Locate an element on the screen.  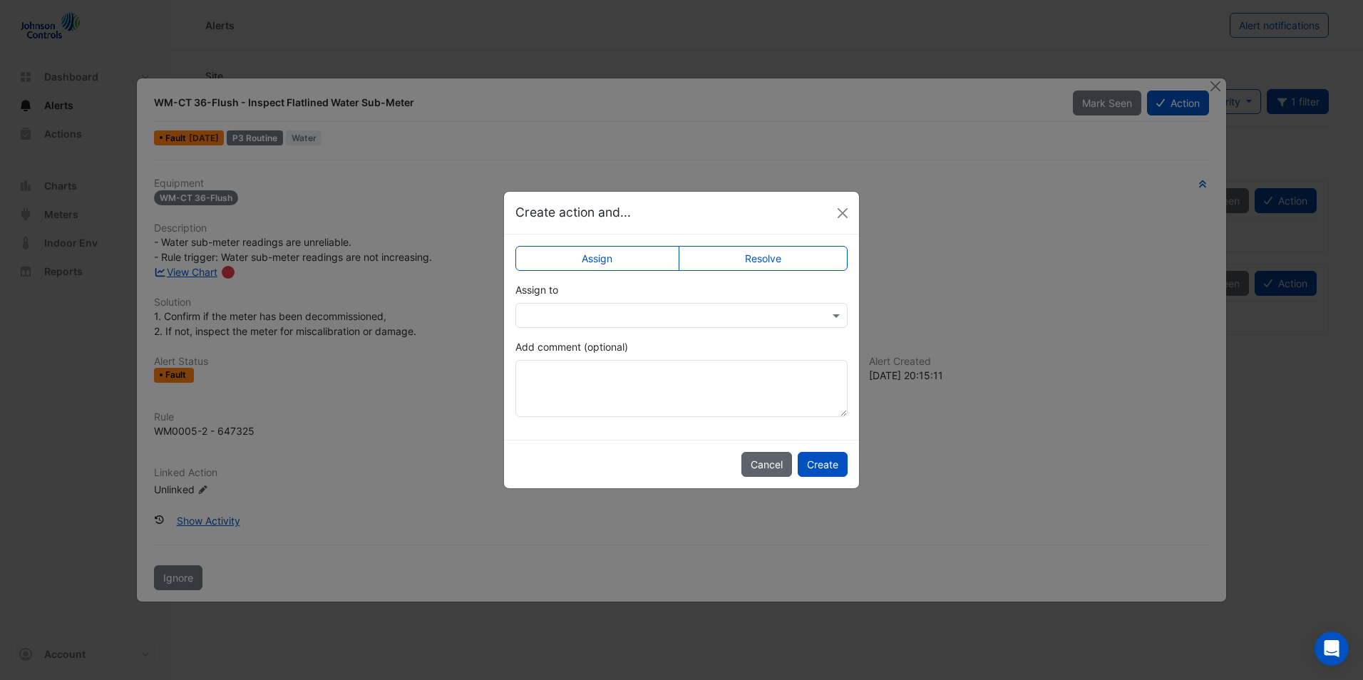
h5: Create action and... is located at coordinates (573, 212).